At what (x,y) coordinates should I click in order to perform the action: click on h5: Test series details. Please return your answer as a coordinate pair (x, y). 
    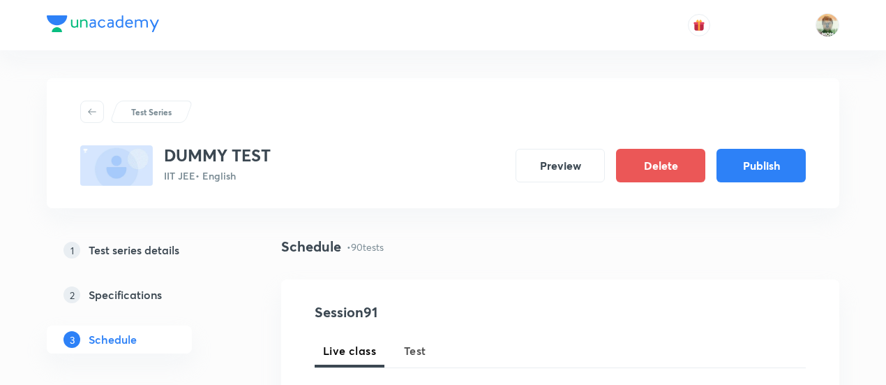
    Looking at the image, I should click on (134, 250).